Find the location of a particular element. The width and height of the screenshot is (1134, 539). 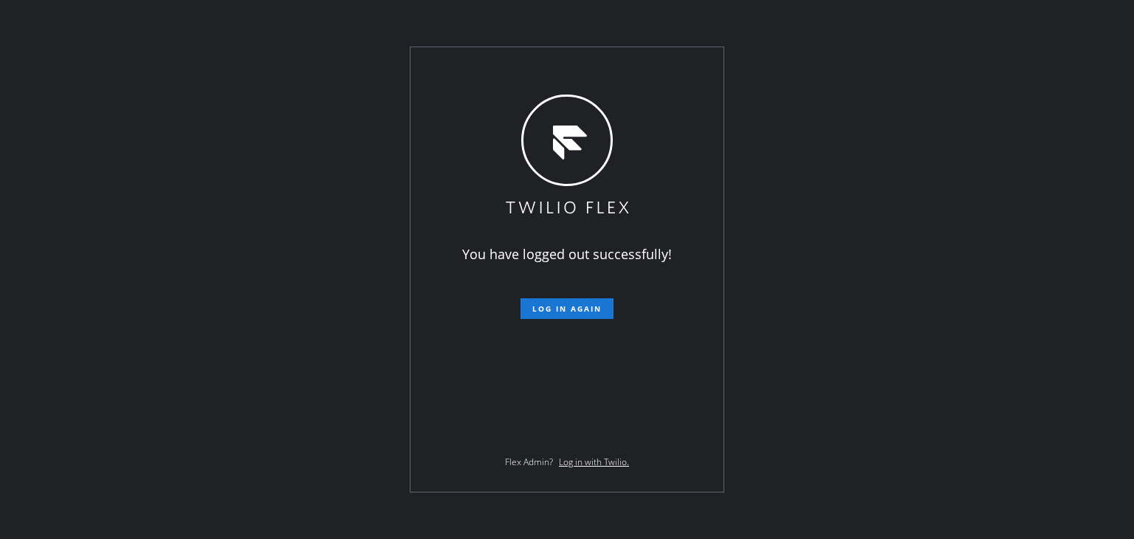

span: Log in with Twilio. is located at coordinates (593, 461).